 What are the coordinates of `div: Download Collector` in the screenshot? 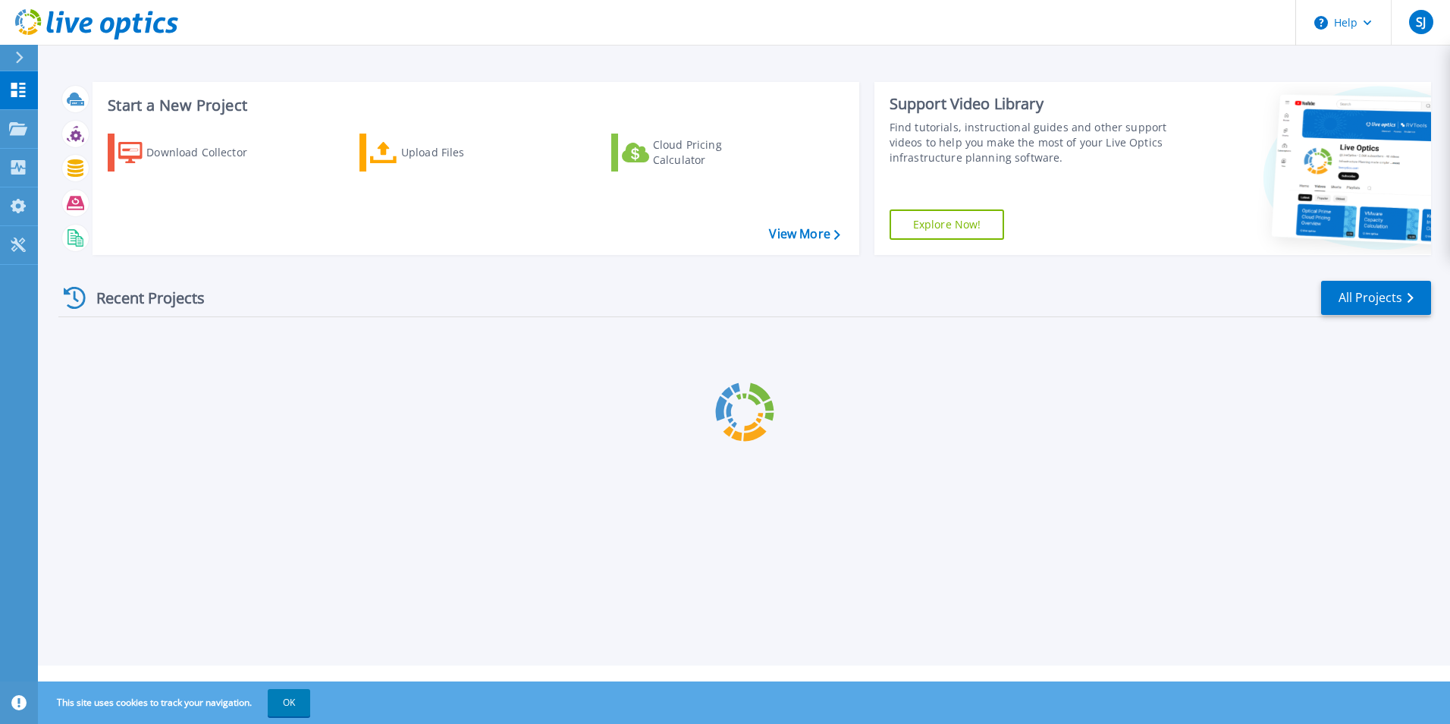 It's located at (207, 152).